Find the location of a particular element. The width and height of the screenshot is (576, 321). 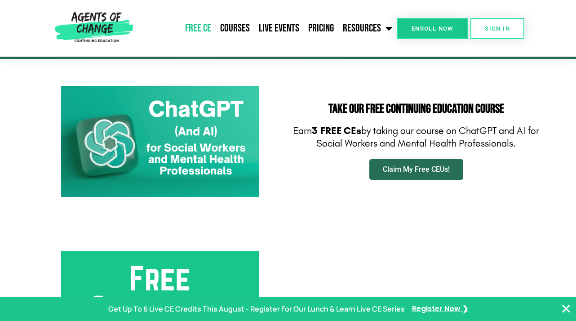

span: Enroll Now is located at coordinates (432, 28).